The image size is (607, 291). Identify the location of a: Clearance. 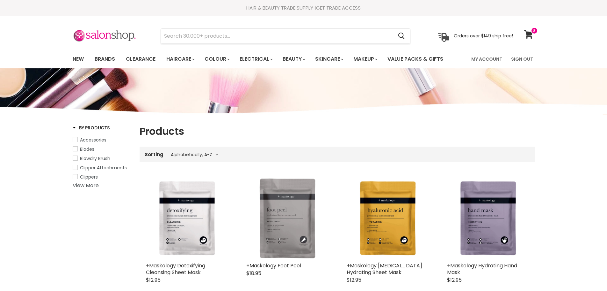
(141, 59).